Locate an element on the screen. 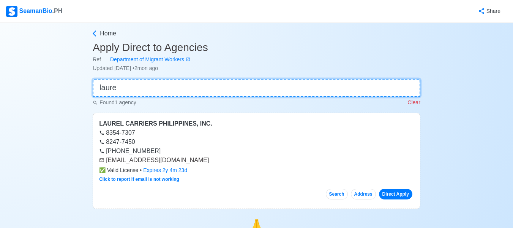 The width and height of the screenshot is (513, 228). a: 8247-7450 is located at coordinates (117, 141).